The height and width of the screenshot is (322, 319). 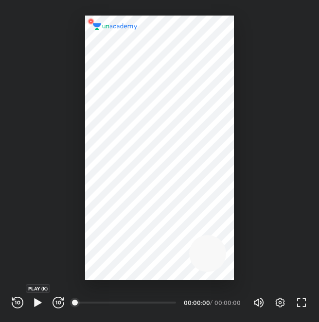 What do you see at coordinates (38, 289) in the screenshot?
I see `div: PLAY (K)` at bounding box center [38, 289].